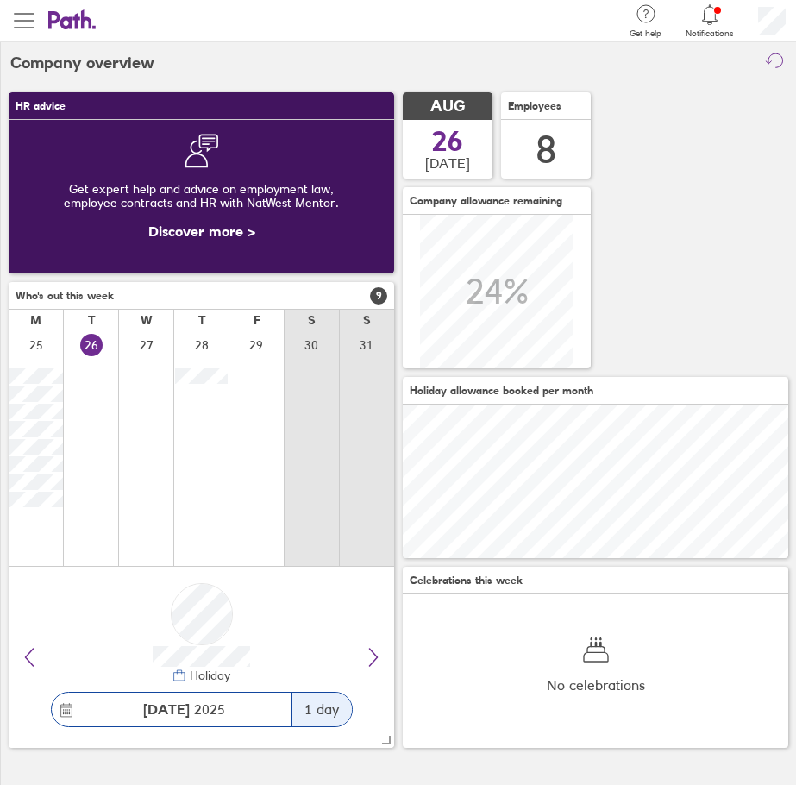 This screenshot has height=785, width=796. What do you see at coordinates (82, 63) in the screenshot?
I see `h2: Company overview` at bounding box center [82, 63].